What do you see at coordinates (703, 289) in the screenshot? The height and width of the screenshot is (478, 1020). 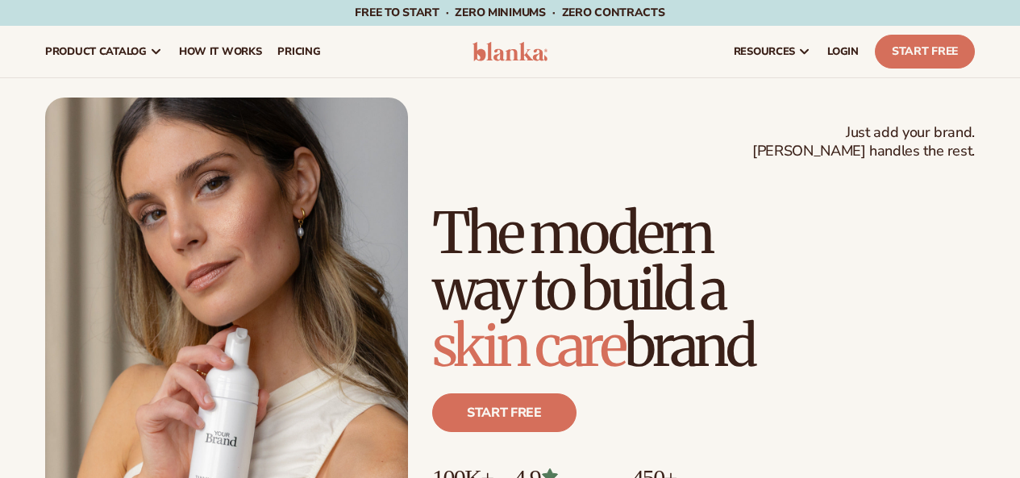 I see `h1: The modern way to build a brand` at bounding box center [703, 289].